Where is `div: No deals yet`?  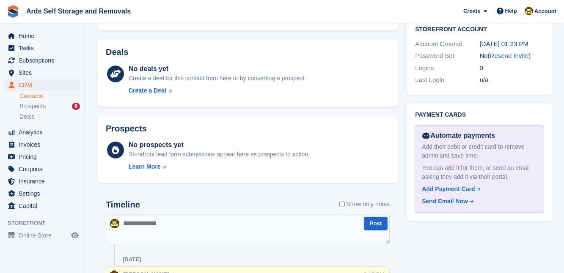
div: No deals yet is located at coordinates (217, 69).